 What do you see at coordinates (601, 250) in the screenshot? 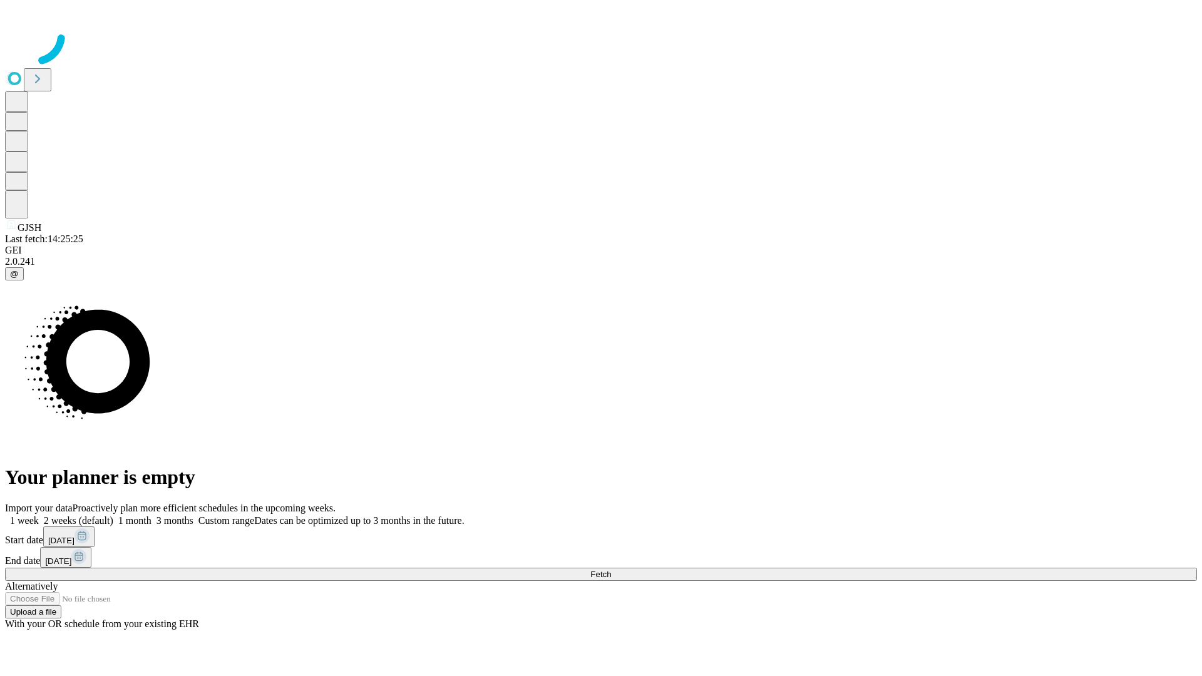
I see `div: GEI` at bounding box center [601, 250].